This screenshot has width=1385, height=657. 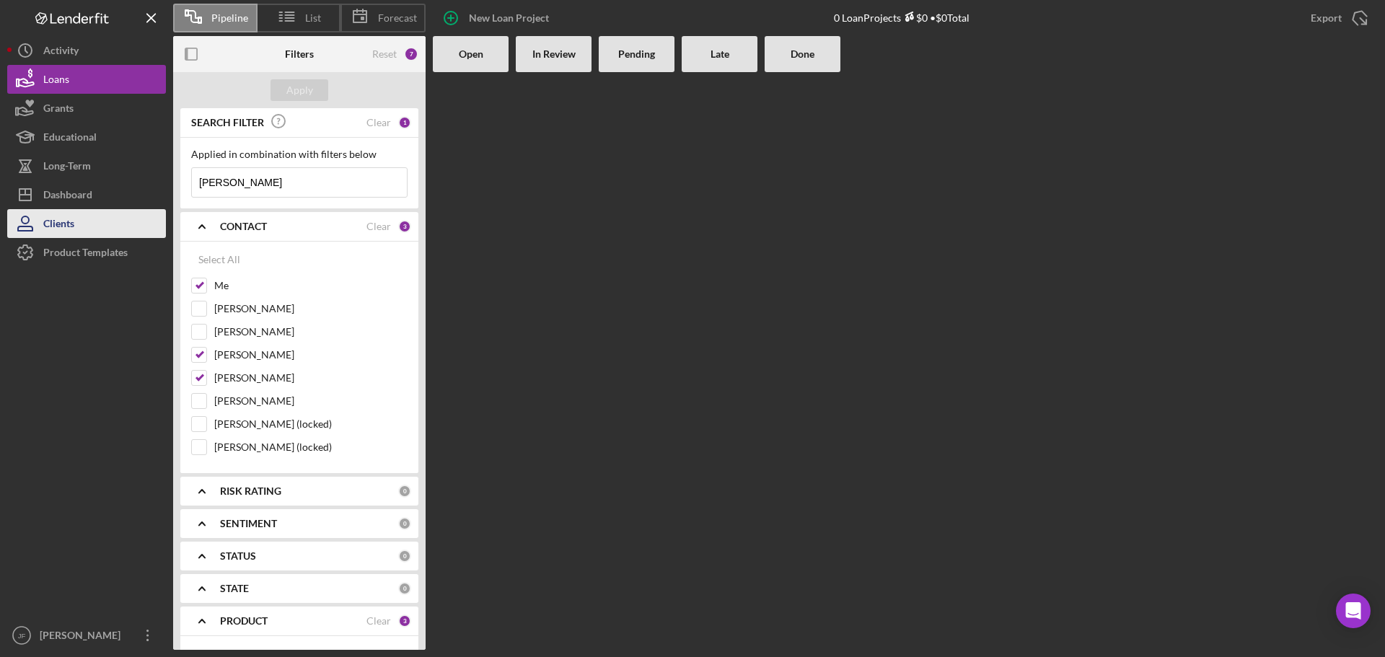 I want to click on b: SEARCH FILTER, so click(x=227, y=123).